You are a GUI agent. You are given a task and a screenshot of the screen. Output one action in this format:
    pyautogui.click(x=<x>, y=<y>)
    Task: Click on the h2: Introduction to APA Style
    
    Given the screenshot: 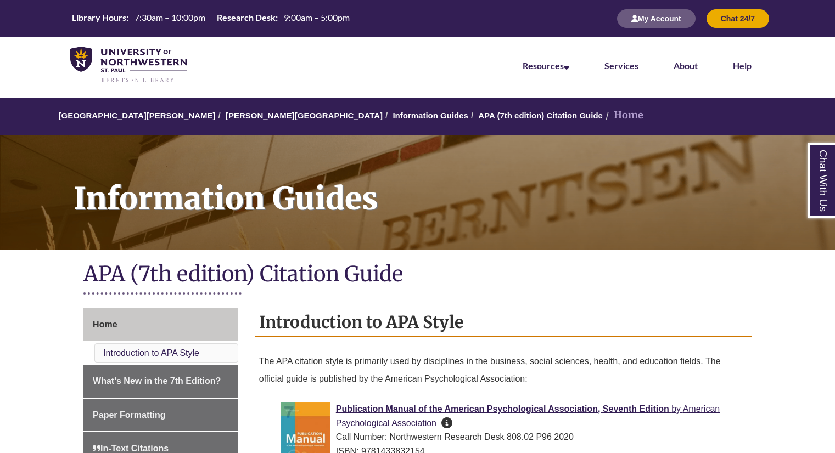 What is the action you would take?
    pyautogui.click(x=503, y=323)
    